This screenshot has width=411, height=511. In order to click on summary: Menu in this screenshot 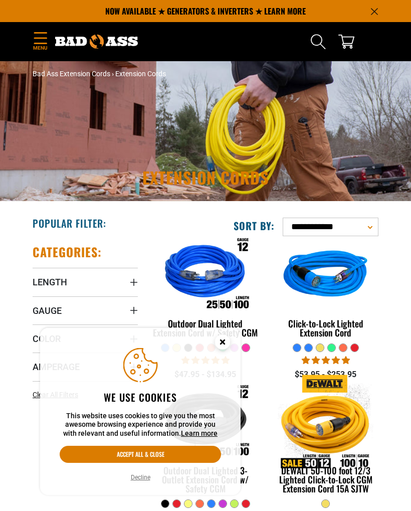, I will do `click(40, 42)`.